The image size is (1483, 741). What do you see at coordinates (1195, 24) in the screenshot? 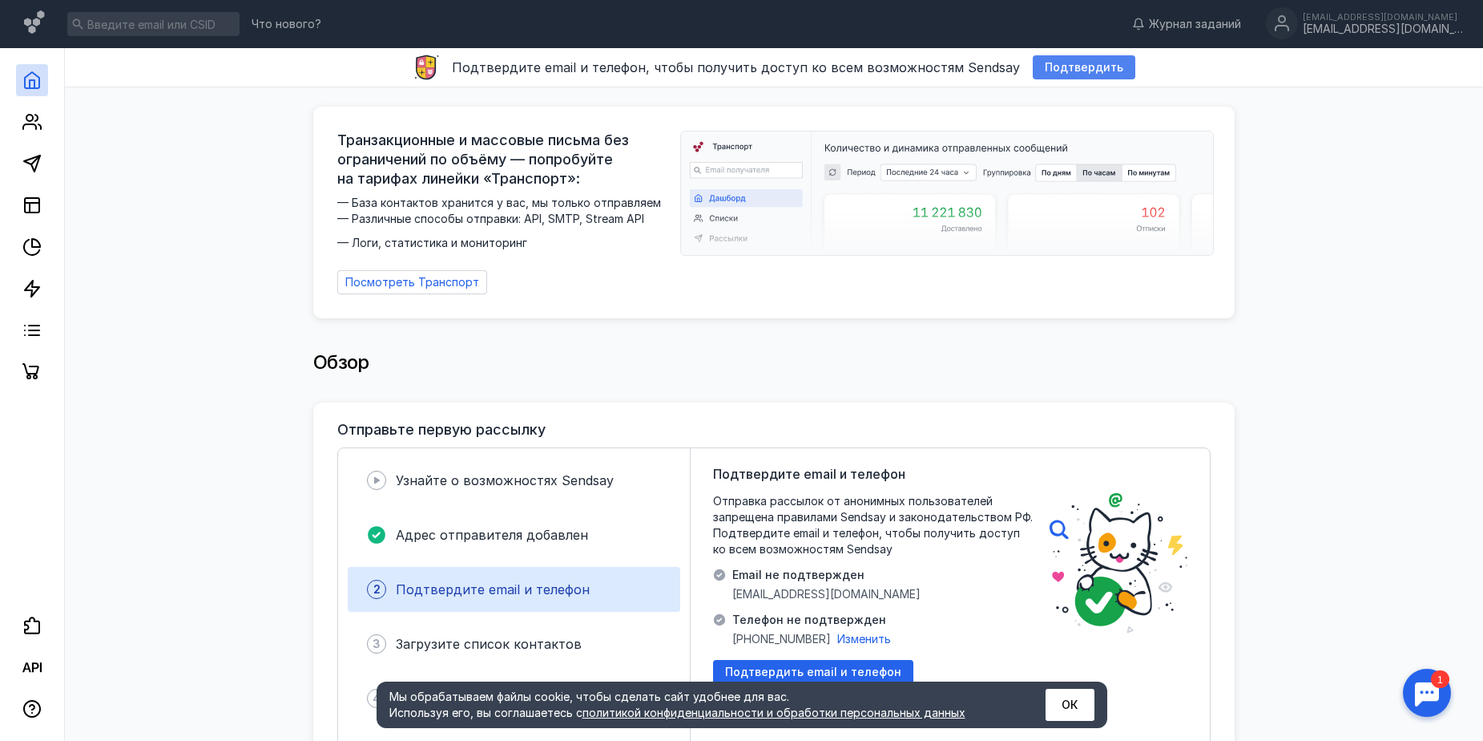
I see `span: Журнал заданий` at bounding box center [1195, 24].